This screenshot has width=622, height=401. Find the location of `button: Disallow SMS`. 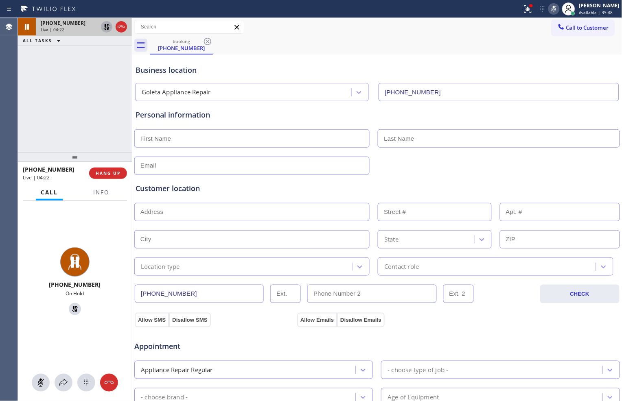

button: Disallow SMS is located at coordinates (190, 320).